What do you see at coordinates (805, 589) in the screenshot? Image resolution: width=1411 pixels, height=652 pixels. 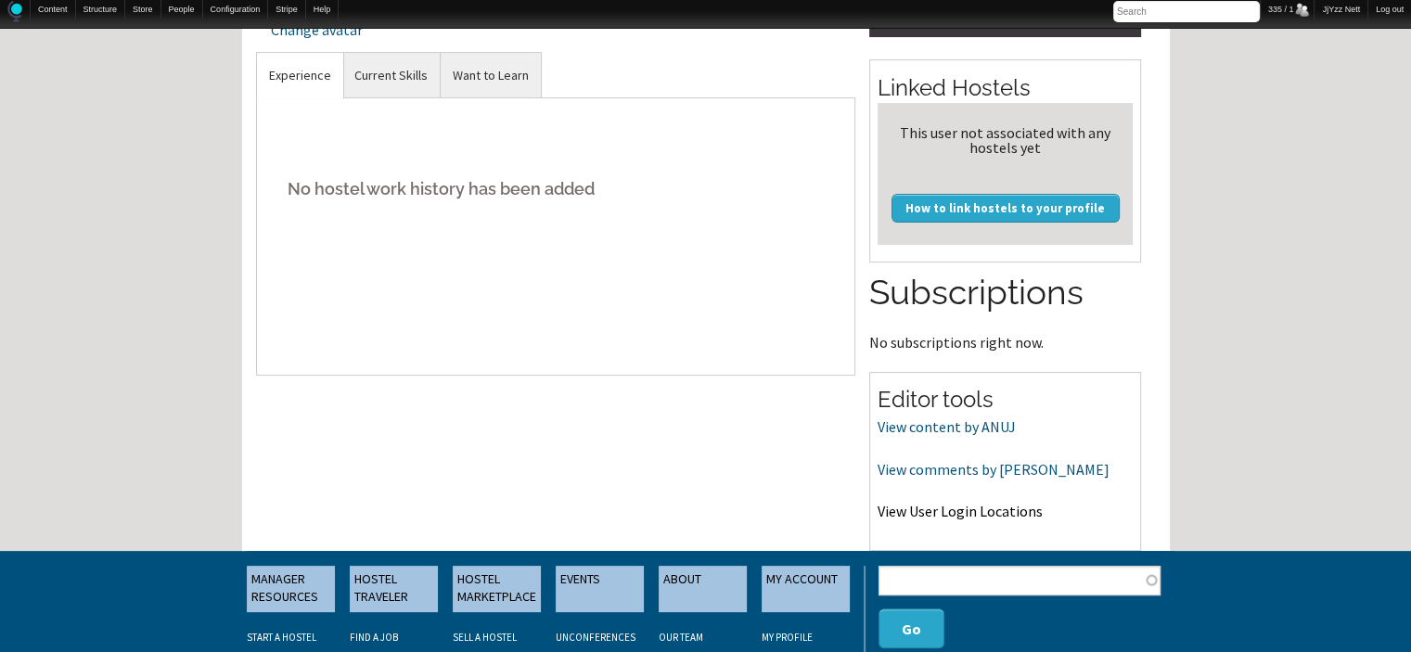 I see `a: MY ACCOUNT` at bounding box center [805, 589].